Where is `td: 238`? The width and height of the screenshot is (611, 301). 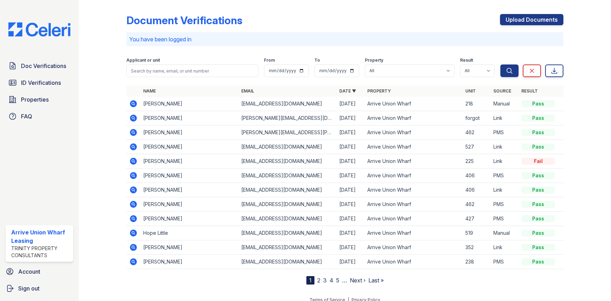
td: 238 is located at coordinates (477, 262).